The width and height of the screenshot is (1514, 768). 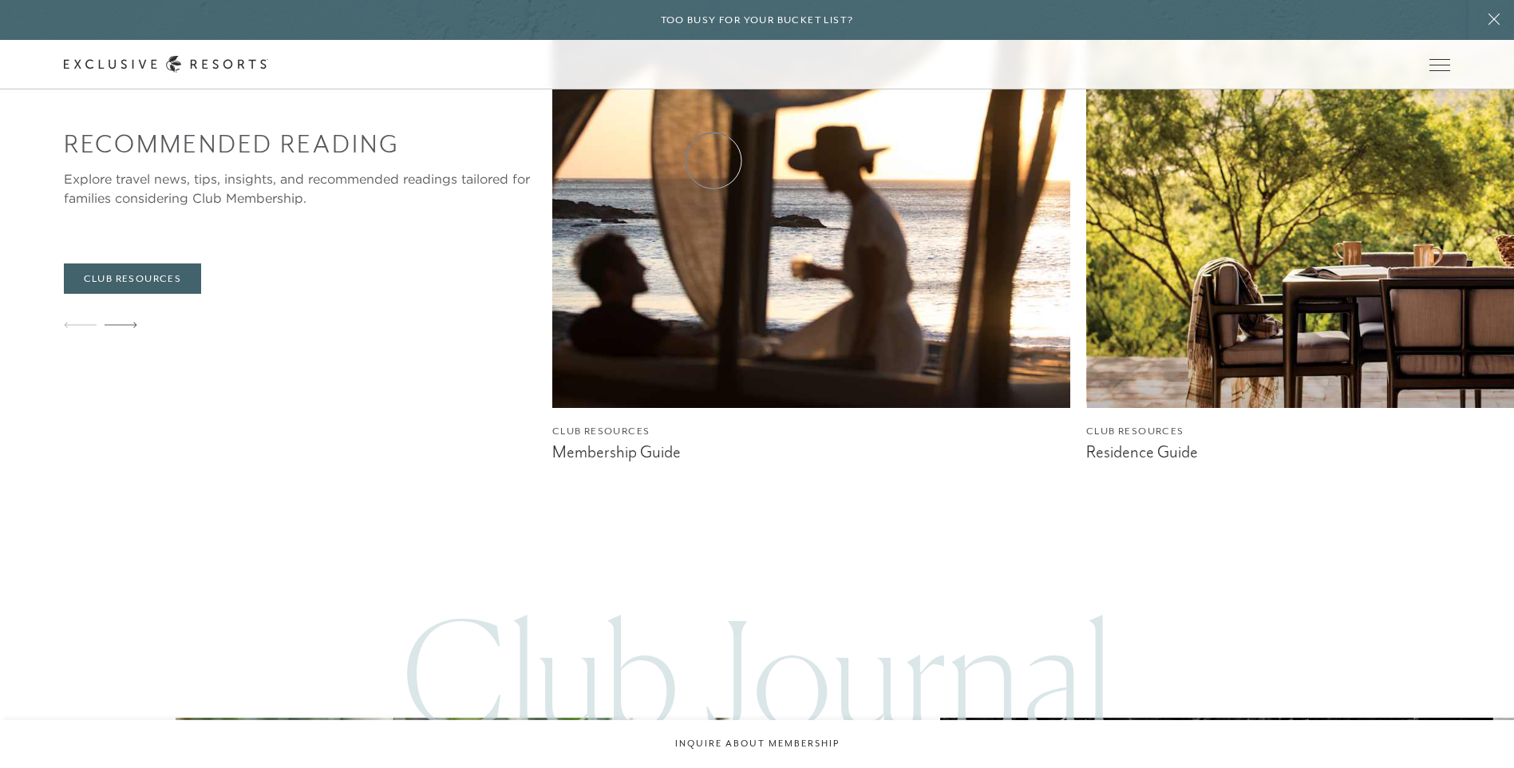 I want to click on figcaption: Membership Guide, so click(x=811, y=452).